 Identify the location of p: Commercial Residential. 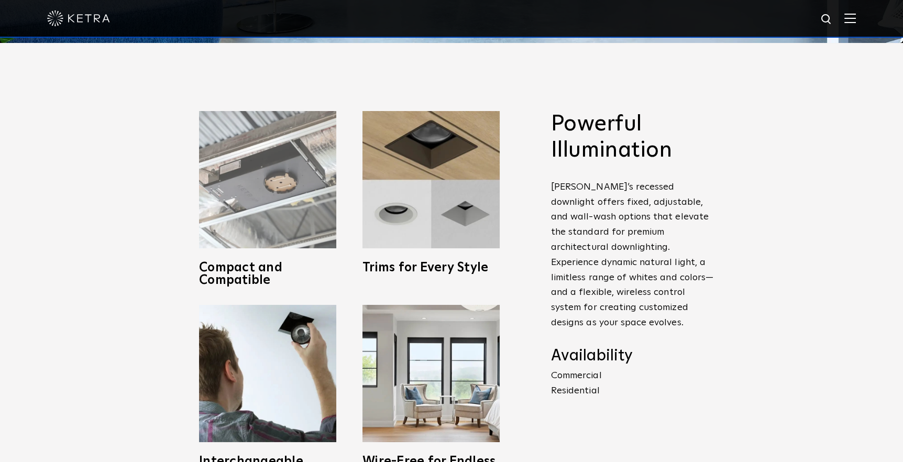
(632, 383).